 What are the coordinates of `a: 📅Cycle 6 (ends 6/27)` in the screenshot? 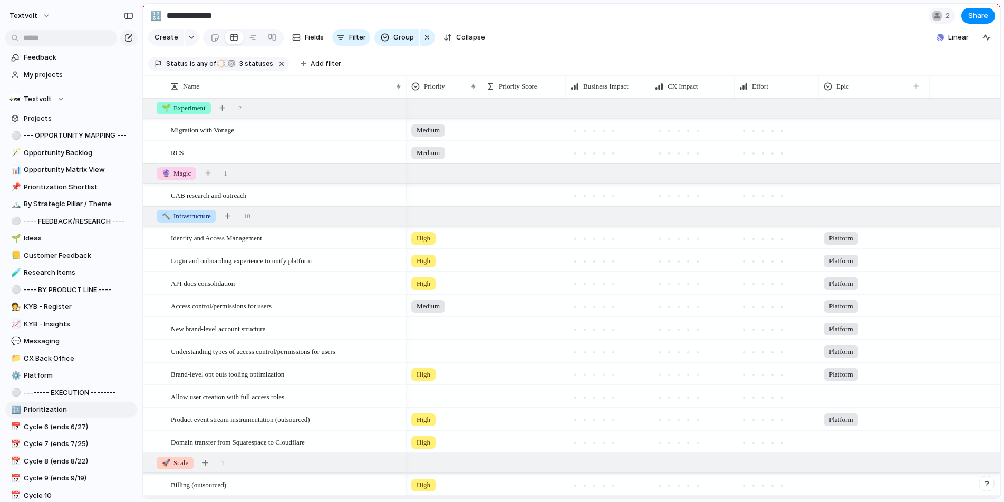 It's located at (71, 427).